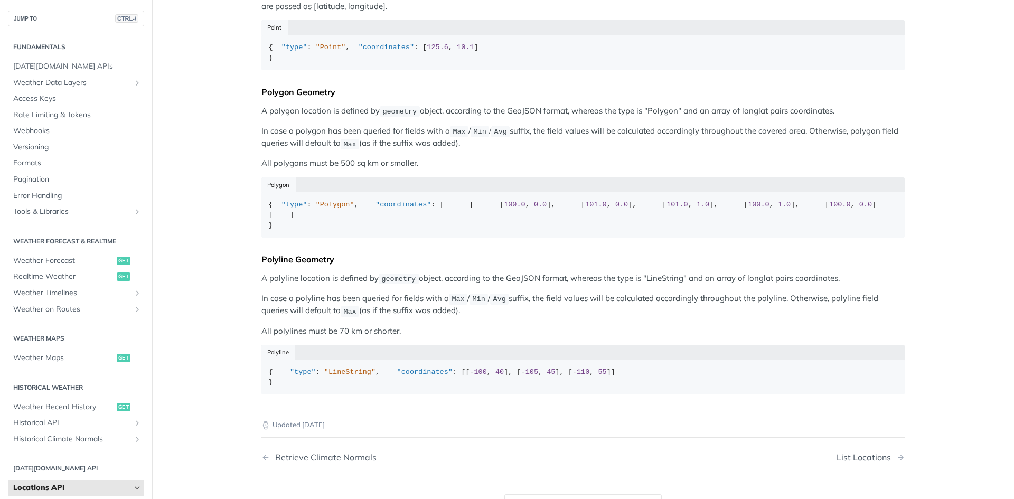 The height and width of the screenshot is (499, 1014). I want to click on a: Versioning, so click(76, 147).